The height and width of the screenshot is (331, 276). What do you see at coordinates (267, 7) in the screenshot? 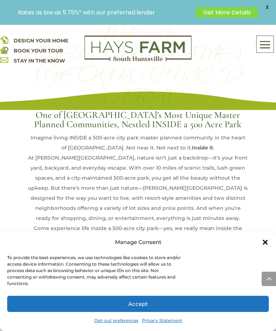
I see `span: X` at bounding box center [267, 7].